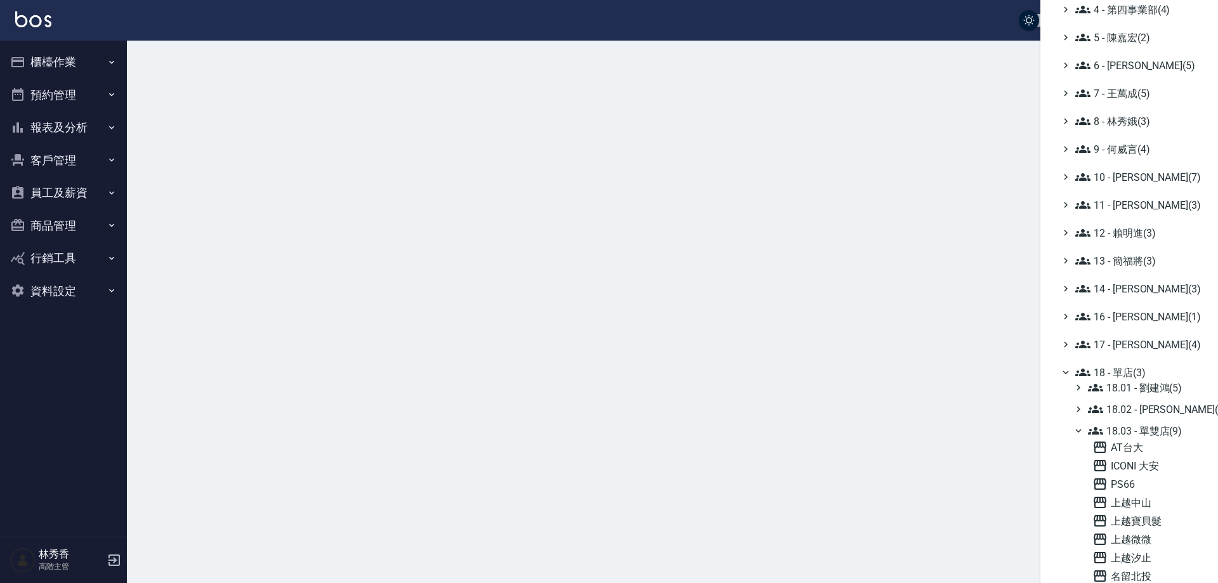 This screenshot has height=583, width=1218. I want to click on span: 上越汐止, so click(1145, 558).